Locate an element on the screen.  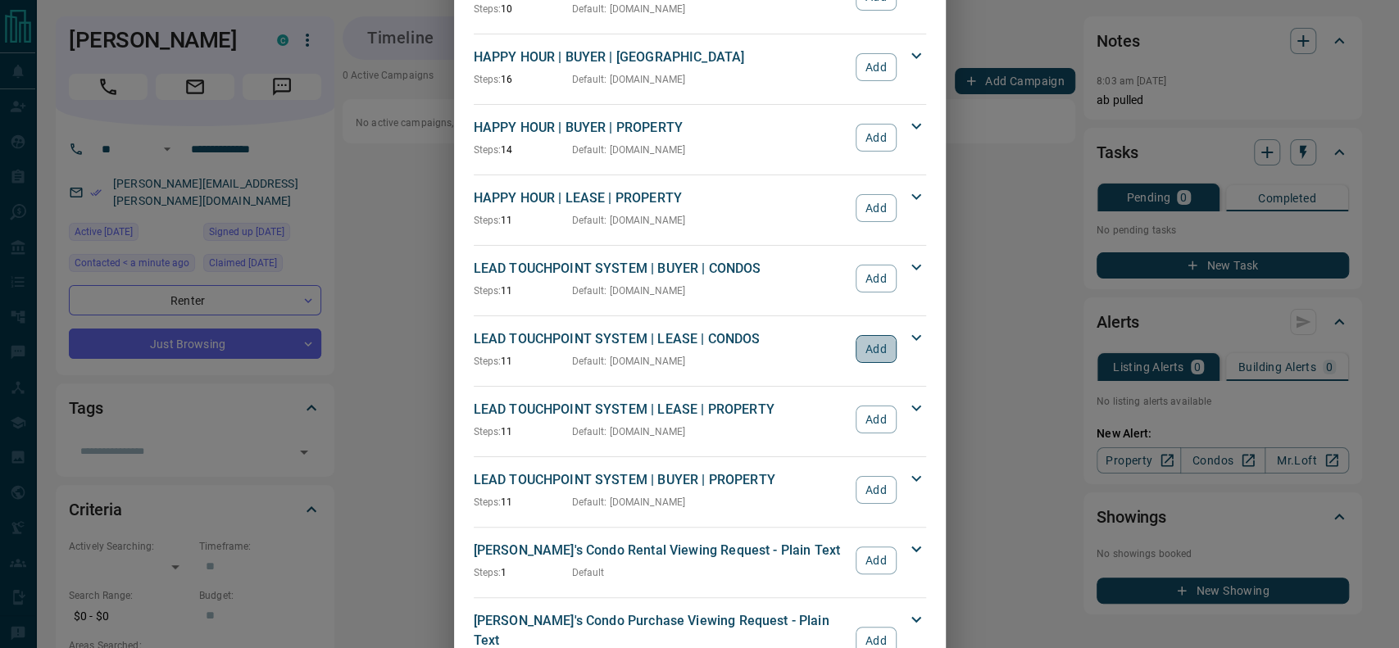
p: LEAD TOUCHPOINT SYSTEM | LEASE | PROPERTY is located at coordinates (660, 410).